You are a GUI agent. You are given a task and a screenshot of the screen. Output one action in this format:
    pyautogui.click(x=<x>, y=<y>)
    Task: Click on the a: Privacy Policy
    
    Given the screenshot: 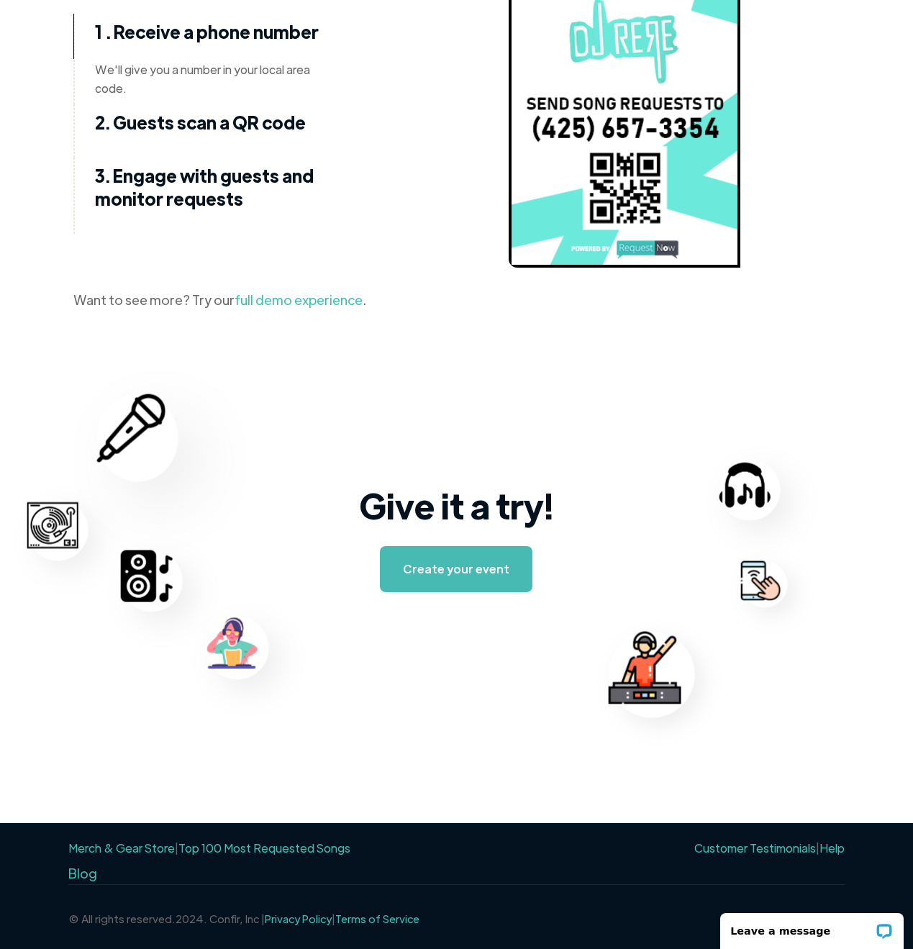 What is the action you would take?
    pyautogui.click(x=298, y=918)
    